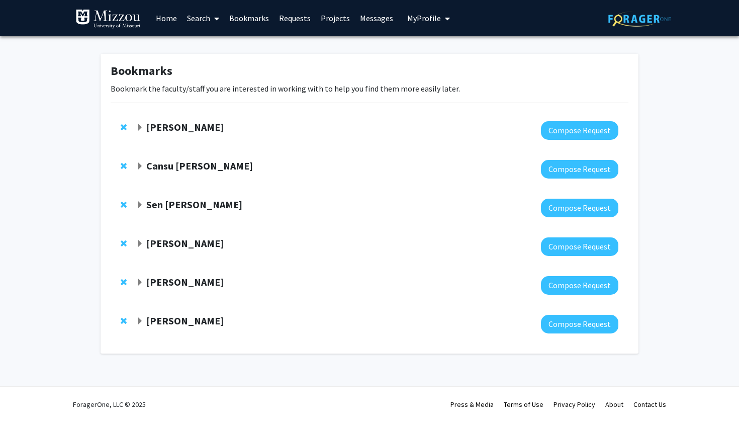 The image size is (739, 422). What do you see at coordinates (580, 246) in the screenshot?
I see `button: Compose Request to Denis McCarthy` at bounding box center [580, 246].